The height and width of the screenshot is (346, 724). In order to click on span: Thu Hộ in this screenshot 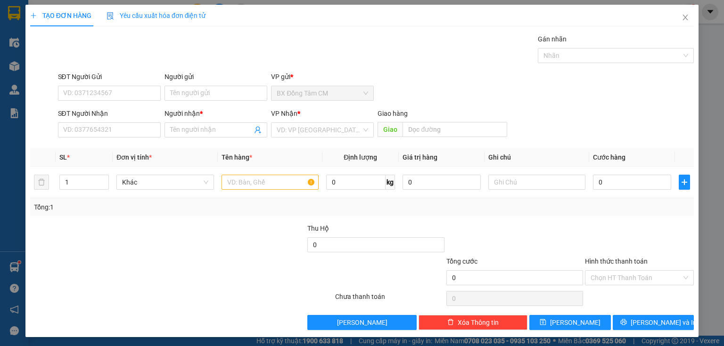, I will do `click(318, 229)`.